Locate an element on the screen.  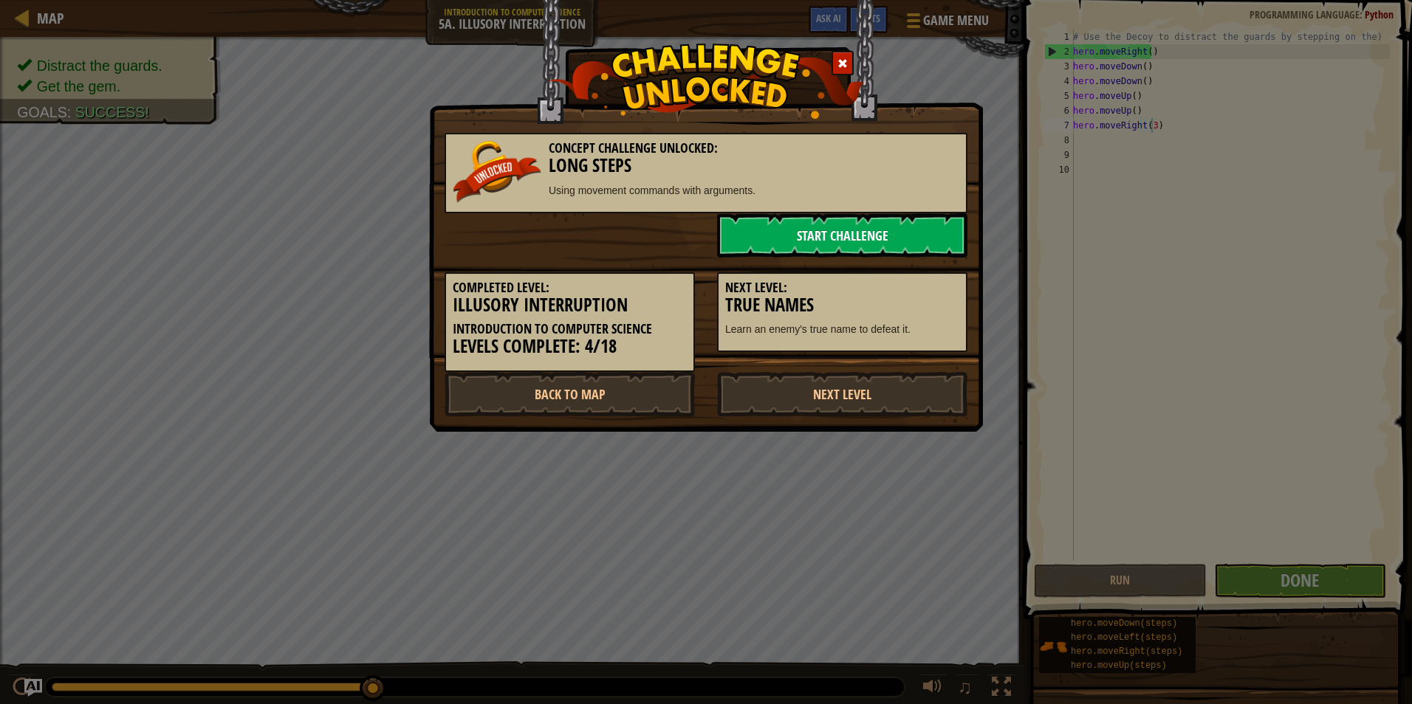
a: Next Level is located at coordinates (842, 394).